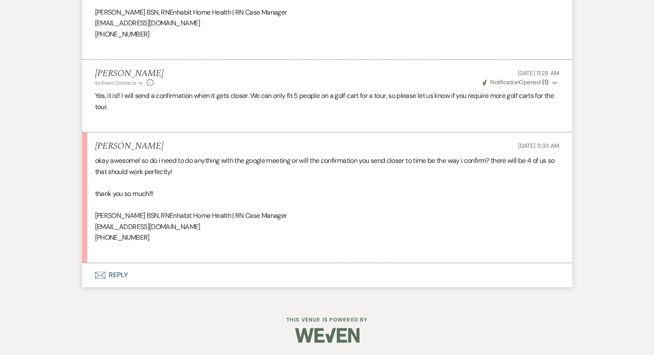 The height and width of the screenshot is (355, 654). I want to click on strong: ( 1 ), so click(545, 82).